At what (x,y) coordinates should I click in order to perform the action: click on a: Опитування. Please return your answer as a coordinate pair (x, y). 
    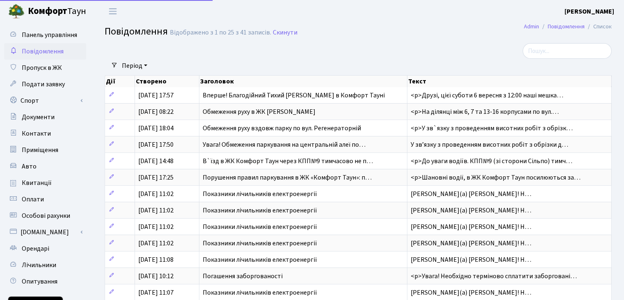
    Looking at the image, I should click on (45, 281).